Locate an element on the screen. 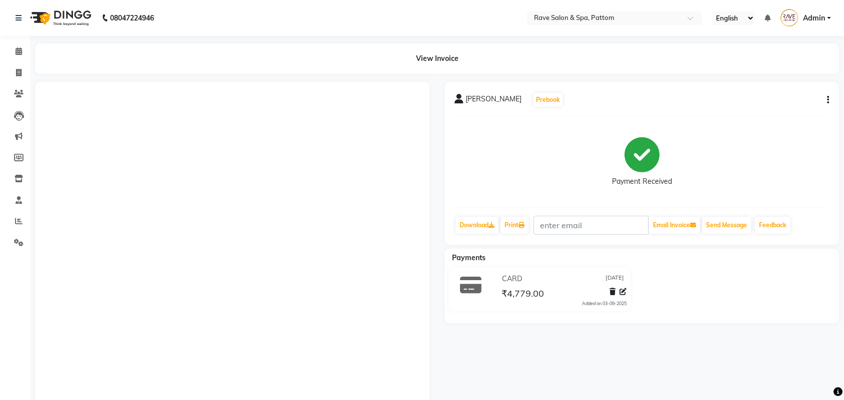  a: Download is located at coordinates (477, 225).